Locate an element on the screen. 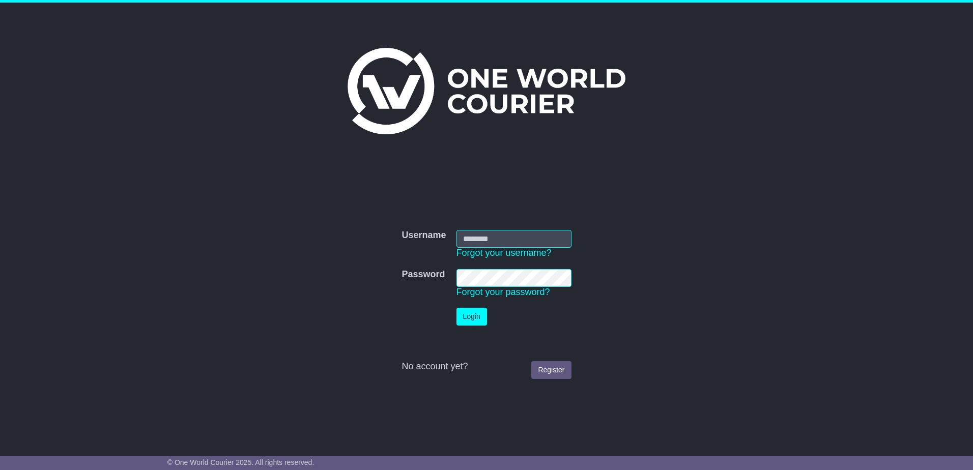 This screenshot has height=470, width=973. label: Username is located at coordinates (423, 236).